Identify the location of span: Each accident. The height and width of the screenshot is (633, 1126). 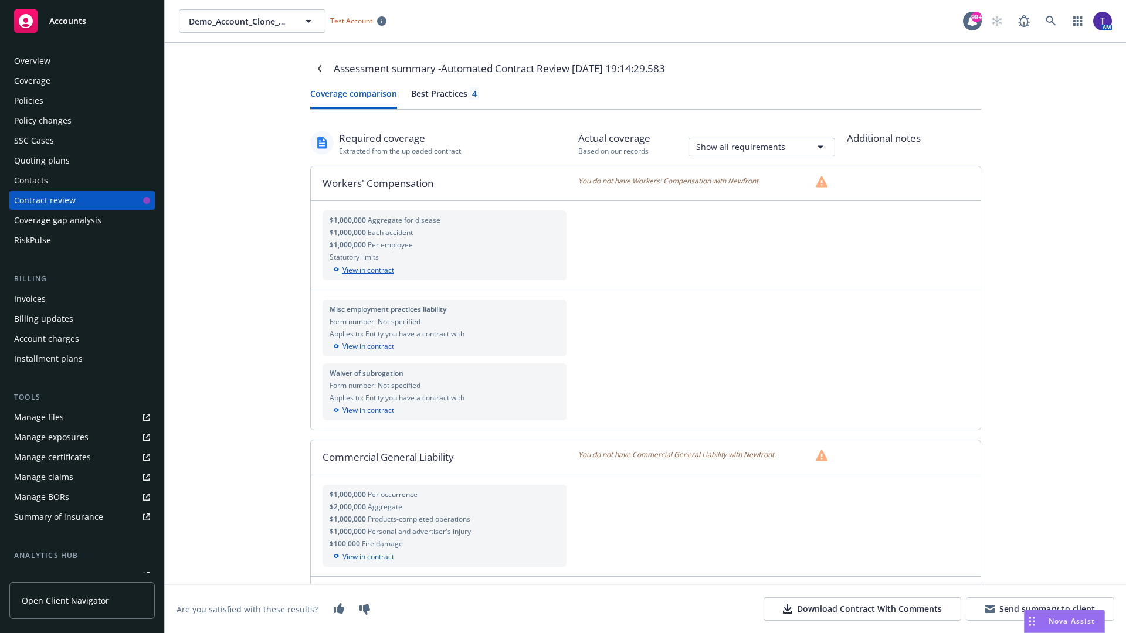
(390, 232).